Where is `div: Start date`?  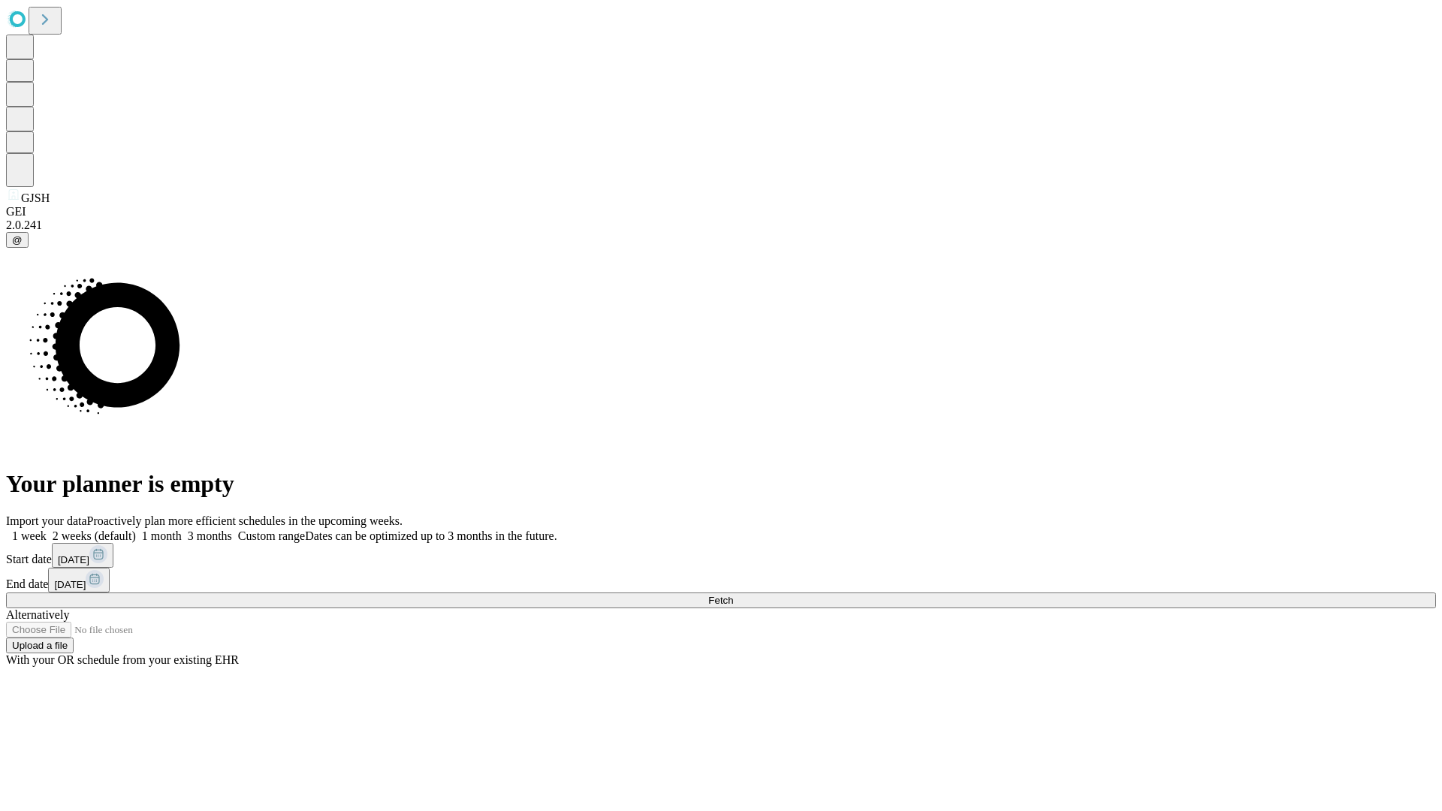
div: Start date is located at coordinates (721, 555).